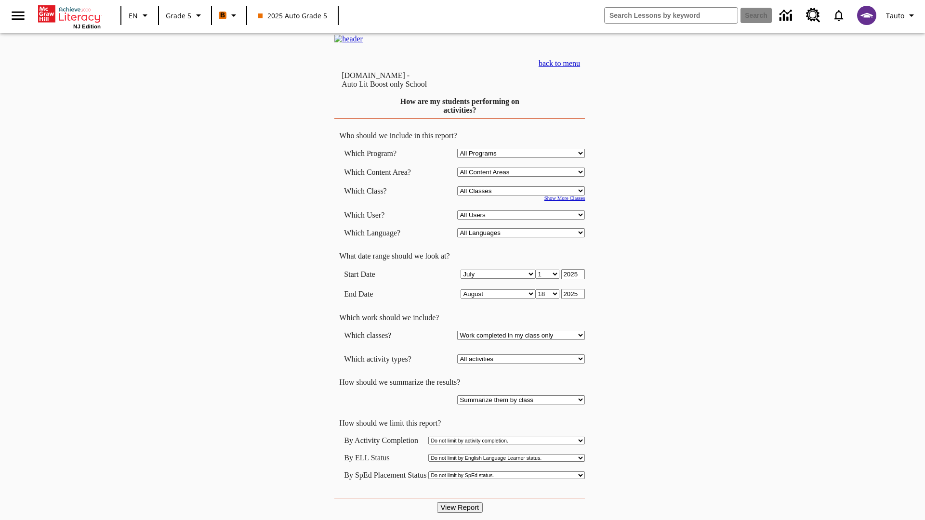 The height and width of the screenshot is (520, 925). Describe the element at coordinates (813, 15) in the screenshot. I see `a: Resource Center, Will open in new tab` at that location.